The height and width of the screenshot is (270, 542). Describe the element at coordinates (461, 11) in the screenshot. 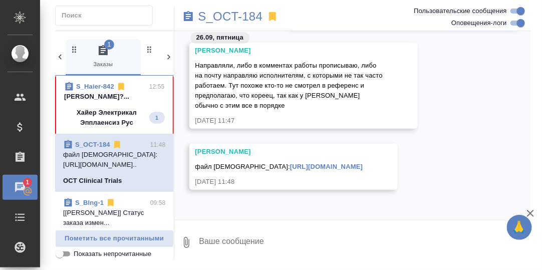

I see `span: Пользовательские сообщения` at that location.